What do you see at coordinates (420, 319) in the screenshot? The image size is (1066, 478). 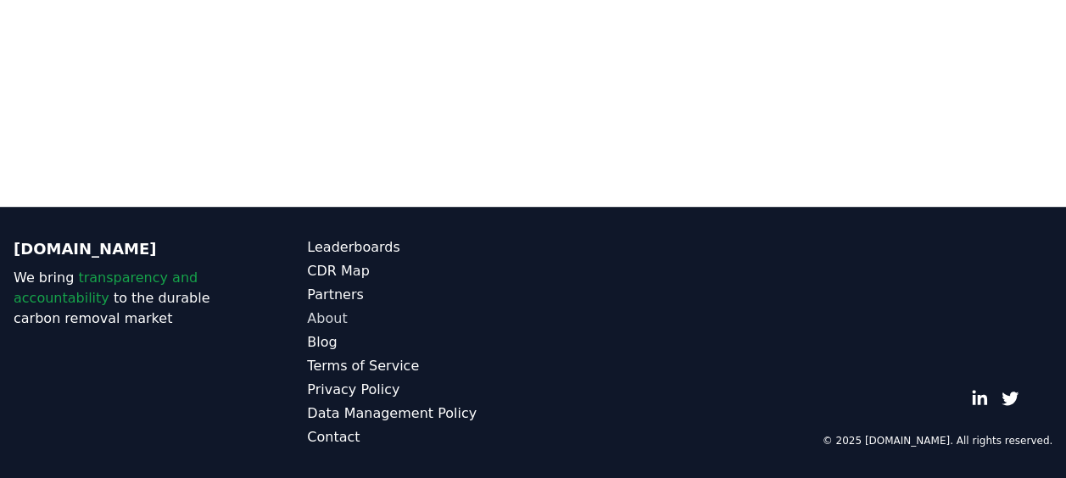 I see `a: About` at bounding box center [420, 319].